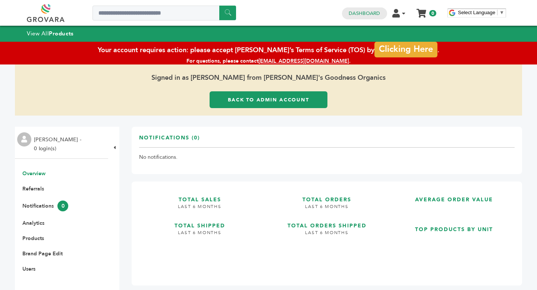  What do you see at coordinates (33, 223) in the screenshot?
I see `a: Analytics` at bounding box center [33, 223].